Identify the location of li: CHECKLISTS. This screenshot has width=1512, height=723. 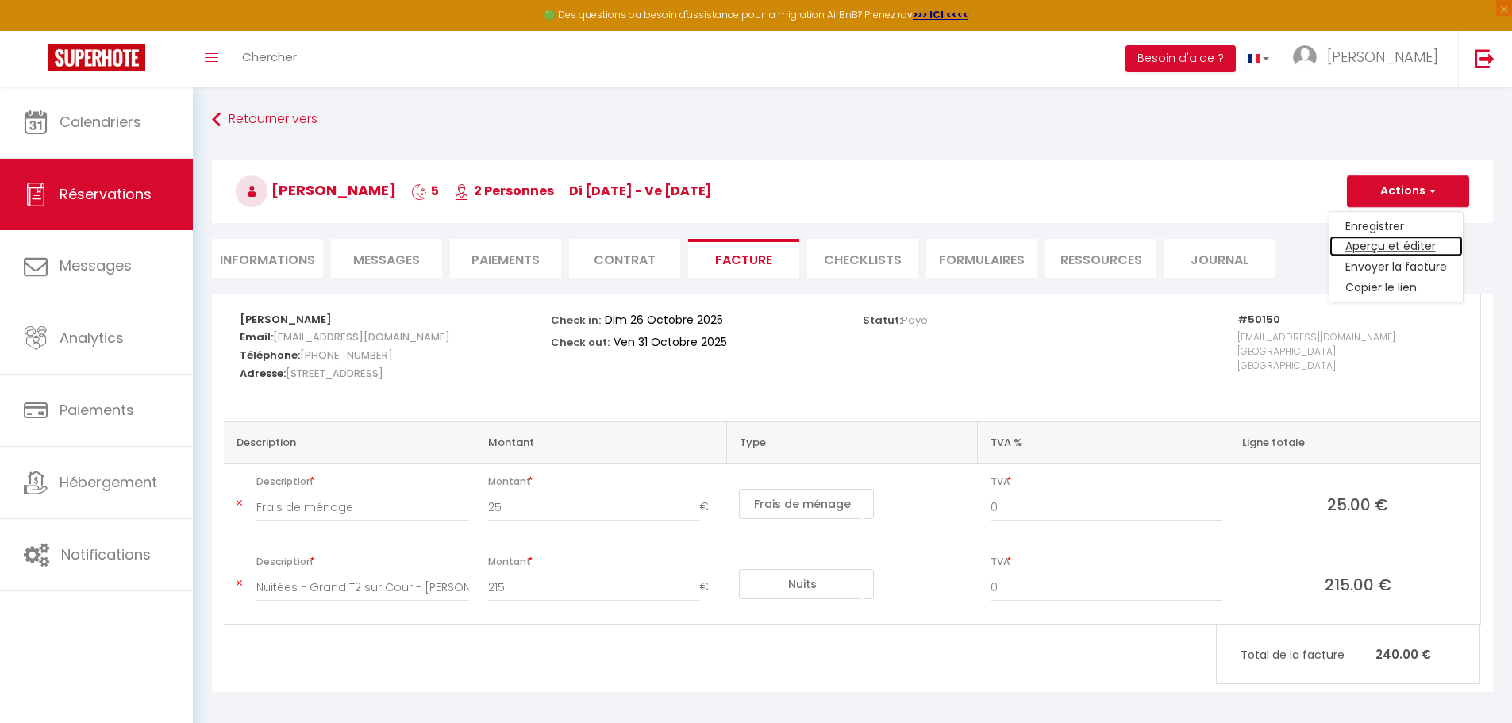
(863, 258).